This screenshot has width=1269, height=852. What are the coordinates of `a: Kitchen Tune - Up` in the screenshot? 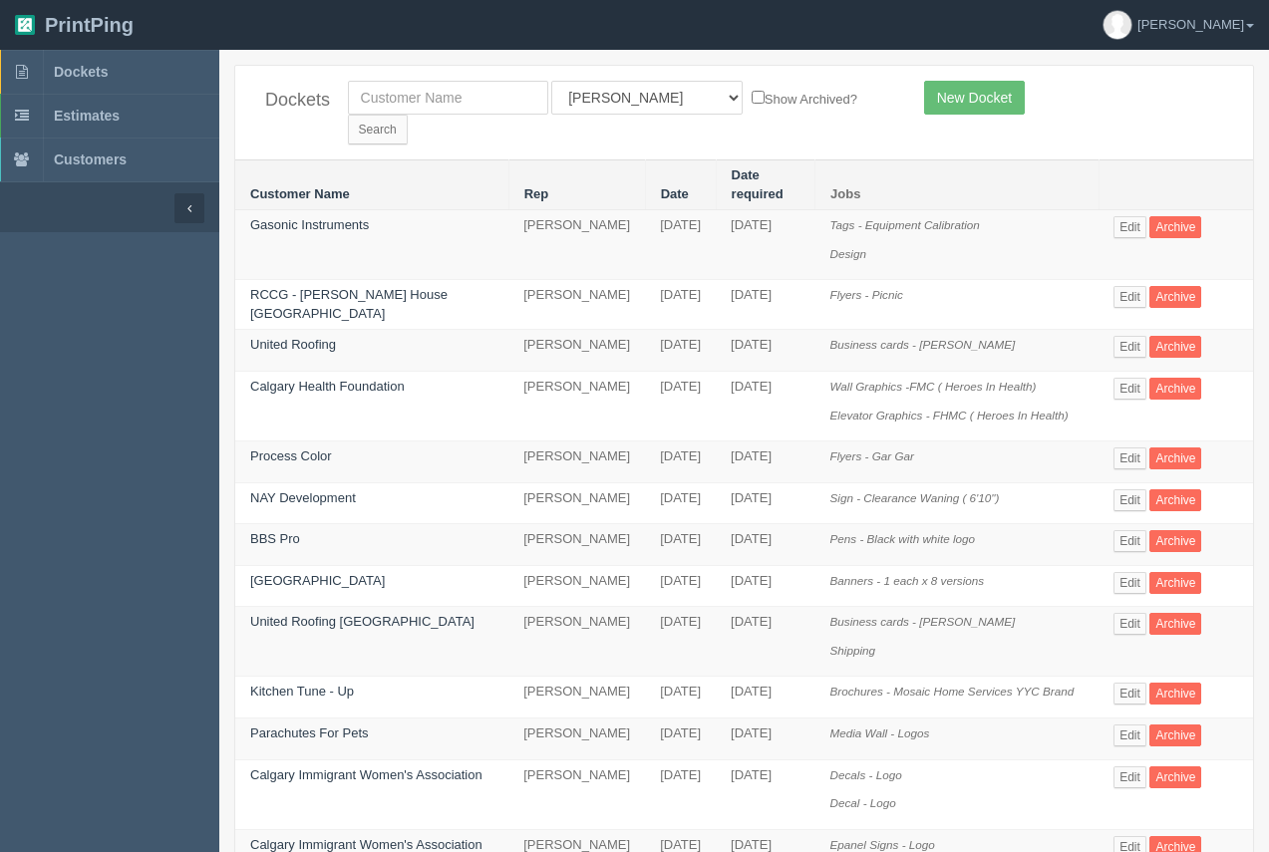 It's located at (302, 691).